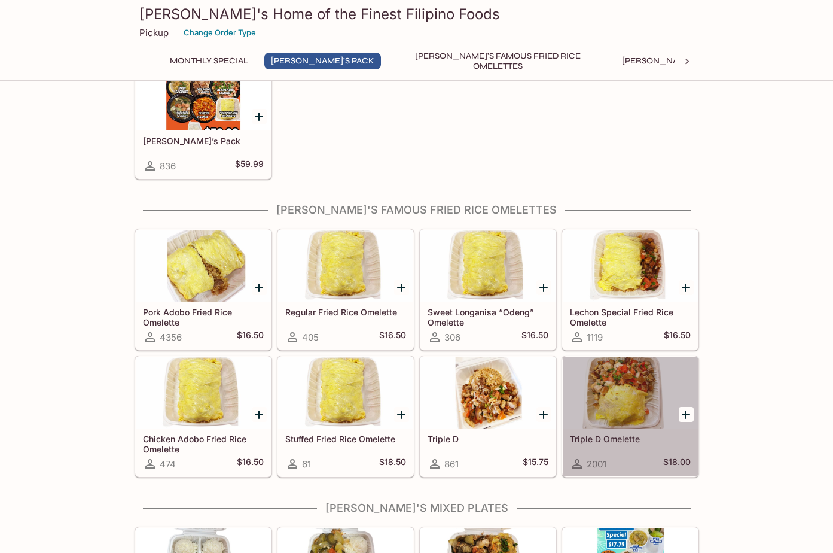 The width and height of the screenshot is (833, 553). What do you see at coordinates (452, 463) in the screenshot?
I see `span: 861` at bounding box center [452, 463].